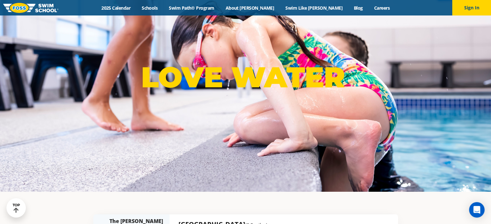 Image resolution: width=491 pixels, height=224 pixels. Describe the element at coordinates (116, 8) in the screenshot. I see `a: 2025 Calendar` at that location.